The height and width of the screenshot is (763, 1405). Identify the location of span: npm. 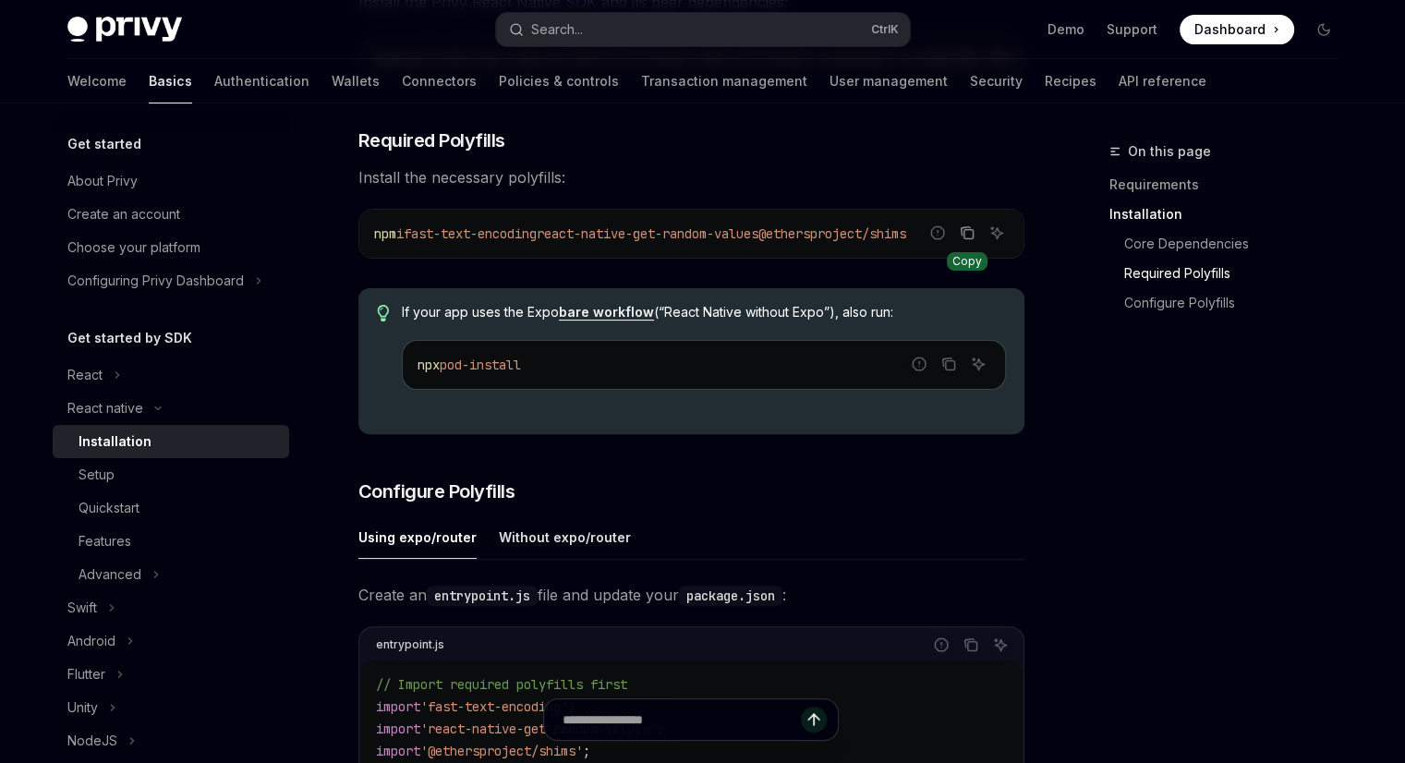
(385, 234).